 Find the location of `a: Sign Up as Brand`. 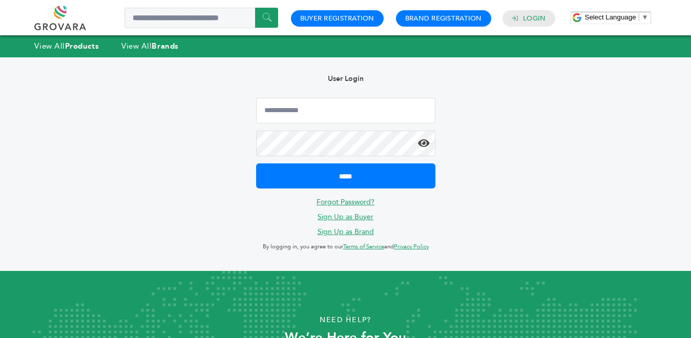

a: Sign Up as Brand is located at coordinates (346, 232).